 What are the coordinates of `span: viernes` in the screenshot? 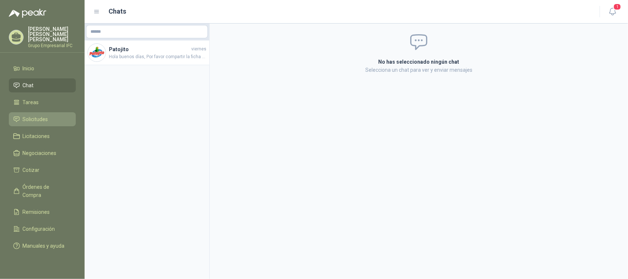 It's located at (199, 49).